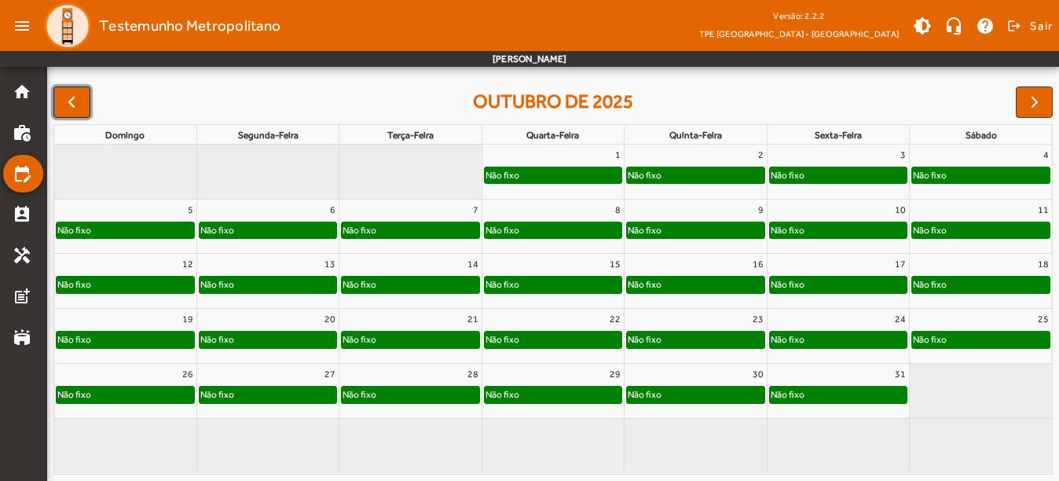 Image resolution: width=1059 pixels, height=481 pixels. I want to click on td: 24 de outubro de 2025, so click(838, 336).